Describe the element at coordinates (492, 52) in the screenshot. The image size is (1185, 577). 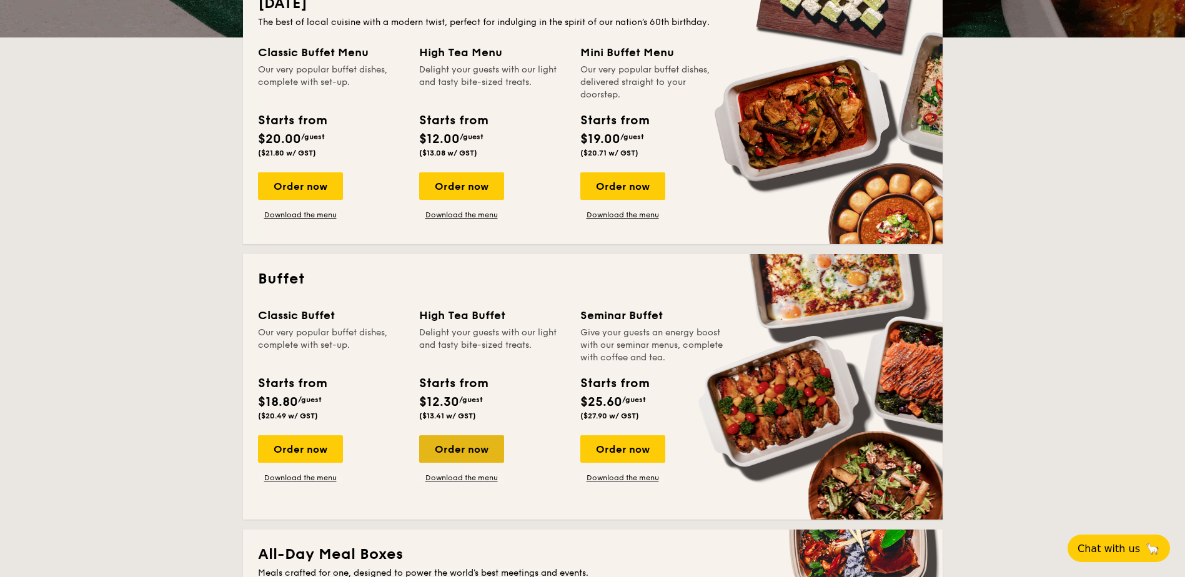
I see `div: High Tea Menu` at that location.